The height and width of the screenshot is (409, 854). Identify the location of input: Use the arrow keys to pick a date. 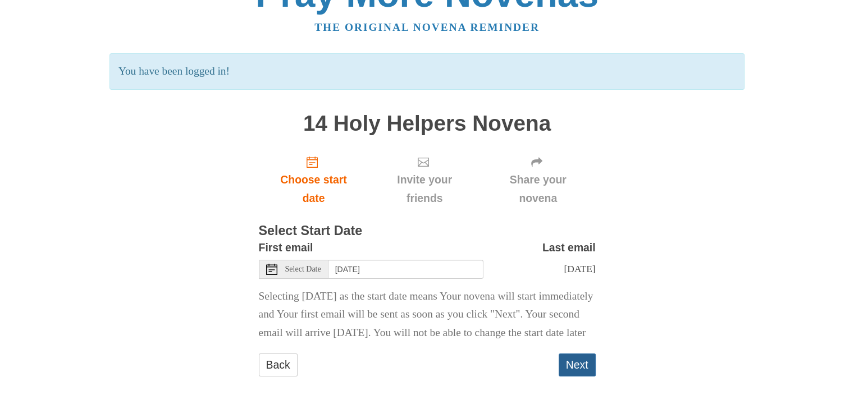
(406, 269).